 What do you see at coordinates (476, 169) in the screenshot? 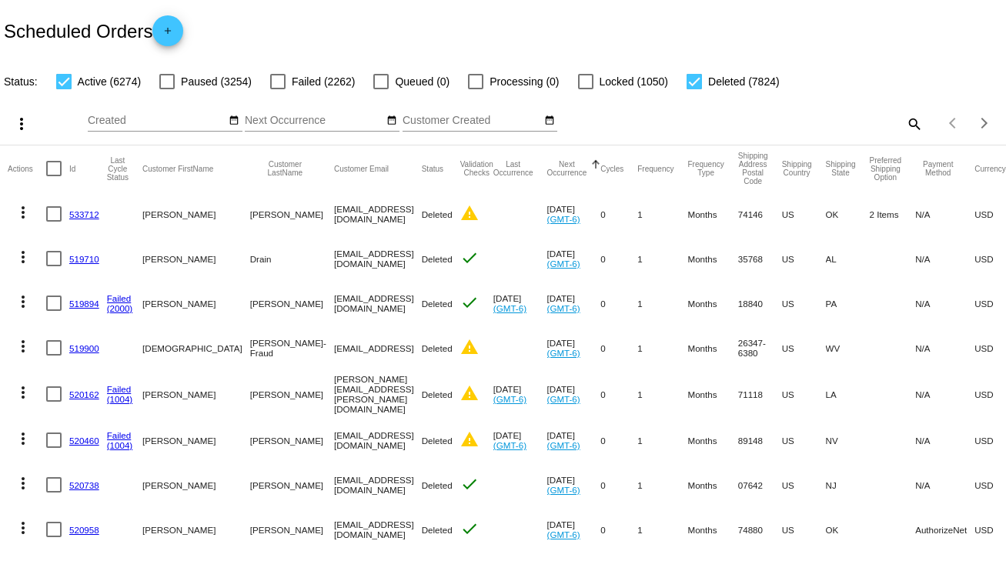
I see `mat-header-cell: Validation Checks` at bounding box center [476, 169].